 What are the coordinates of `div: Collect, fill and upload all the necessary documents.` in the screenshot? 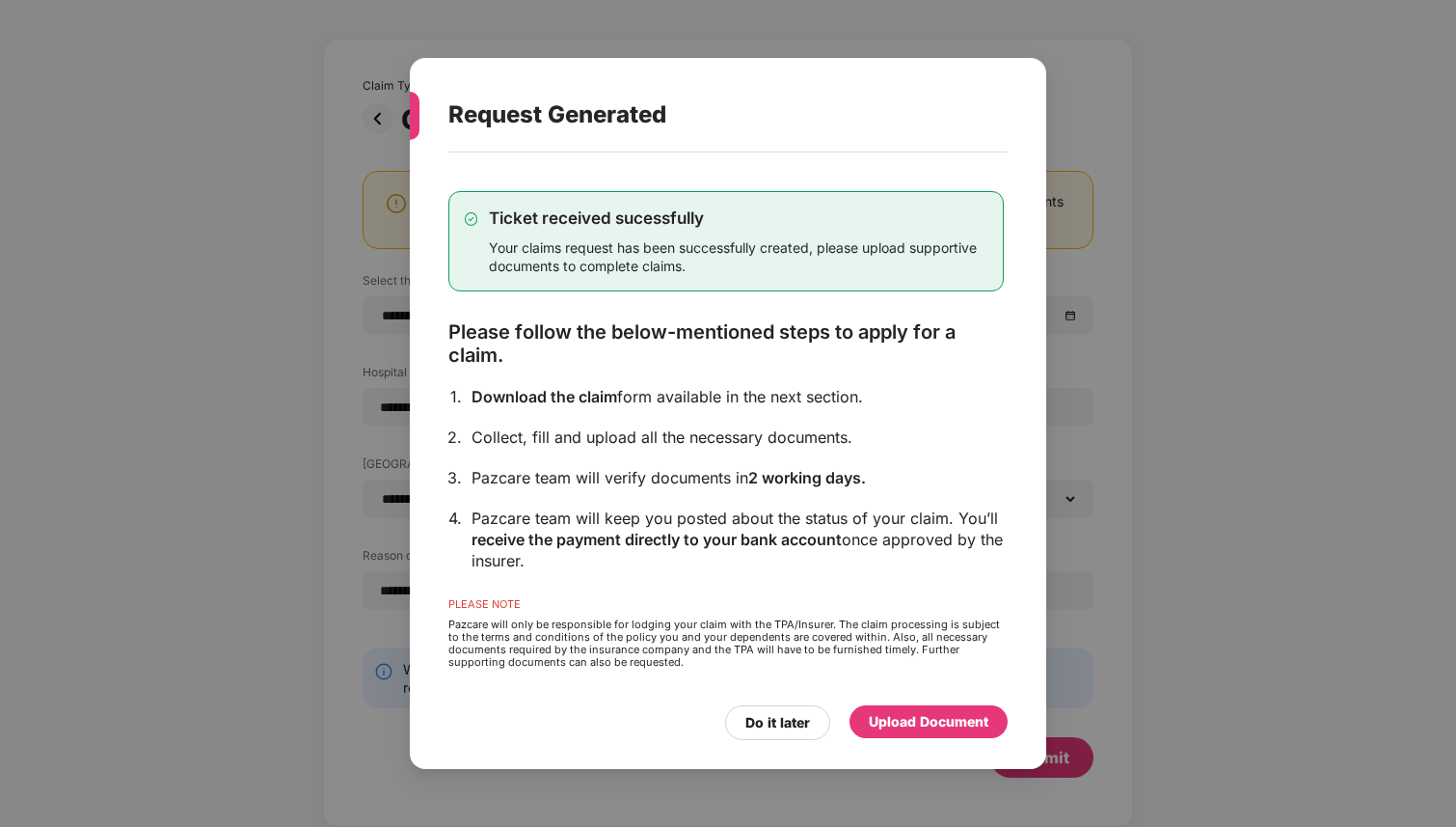 It's located at (738, 437).